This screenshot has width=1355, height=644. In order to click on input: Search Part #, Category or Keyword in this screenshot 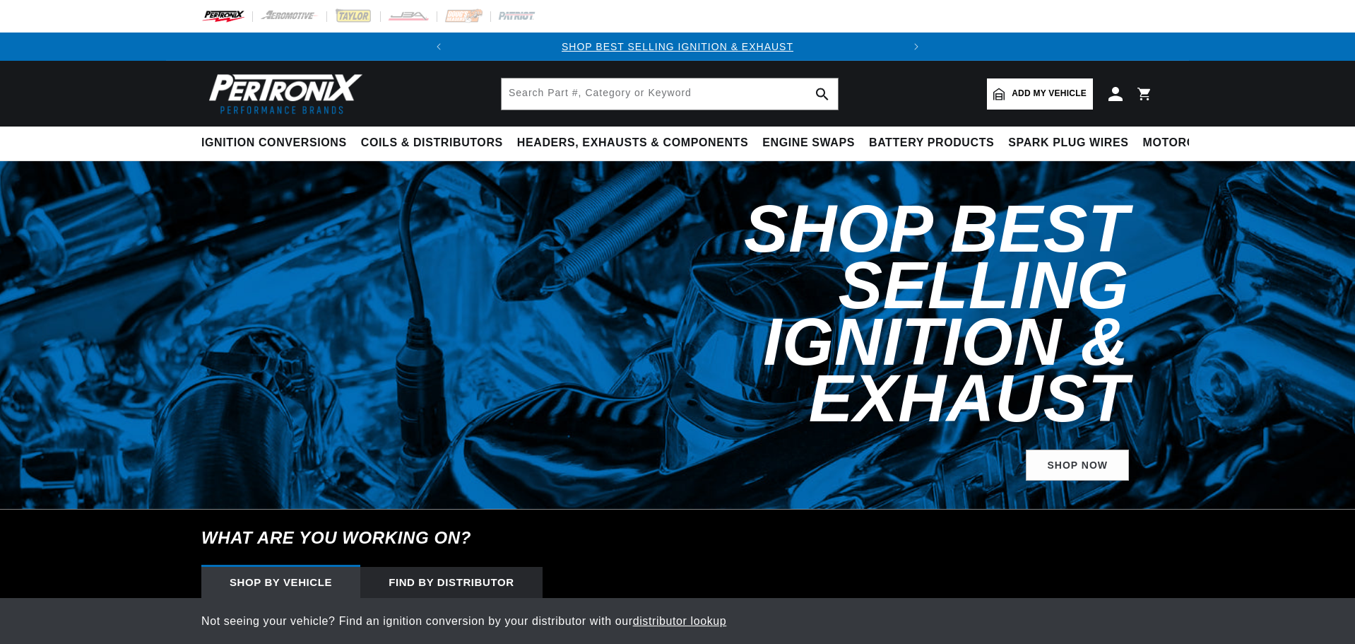, I will do `click(670, 94)`.